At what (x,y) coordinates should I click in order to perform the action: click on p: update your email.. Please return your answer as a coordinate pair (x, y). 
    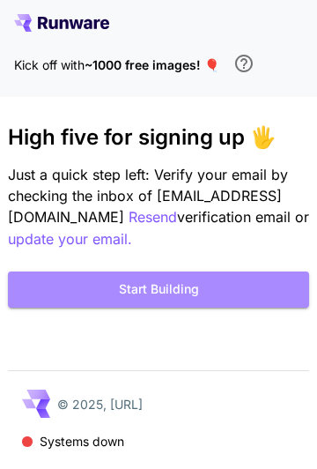
    Looking at the image, I should click on (70, 239).